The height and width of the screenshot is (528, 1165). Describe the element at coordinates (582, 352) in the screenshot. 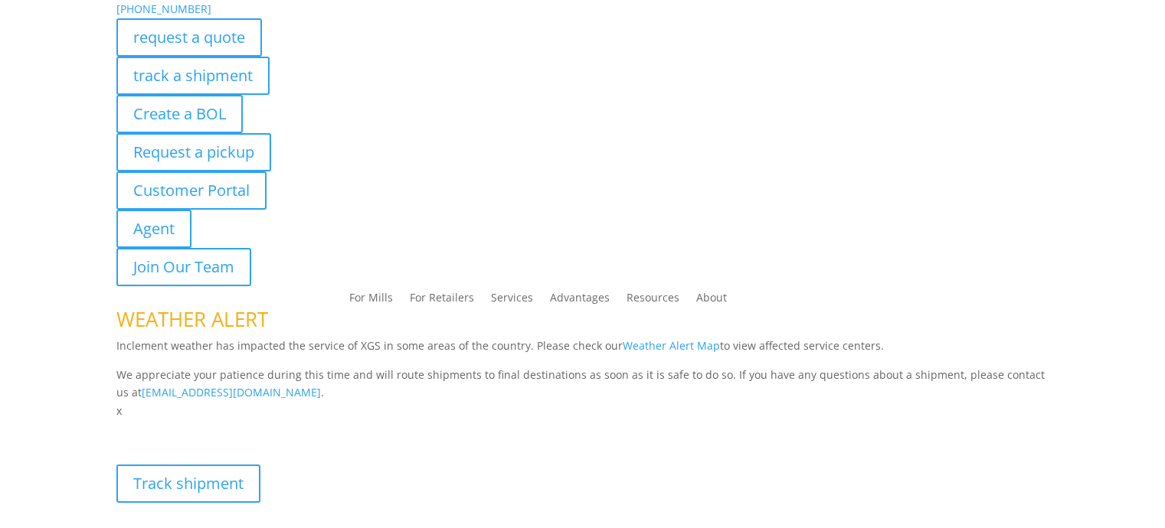

I see `p: Inclement weather has impacted the service of XGS in some areas of the country. Please check our ...` at that location.